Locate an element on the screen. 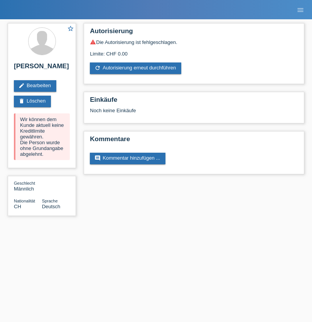 This screenshot has height=322, width=312. a: deleteLöschen is located at coordinates (32, 101).